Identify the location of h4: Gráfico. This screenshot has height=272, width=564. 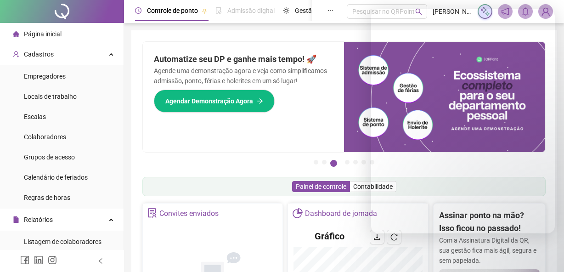
(329, 236).